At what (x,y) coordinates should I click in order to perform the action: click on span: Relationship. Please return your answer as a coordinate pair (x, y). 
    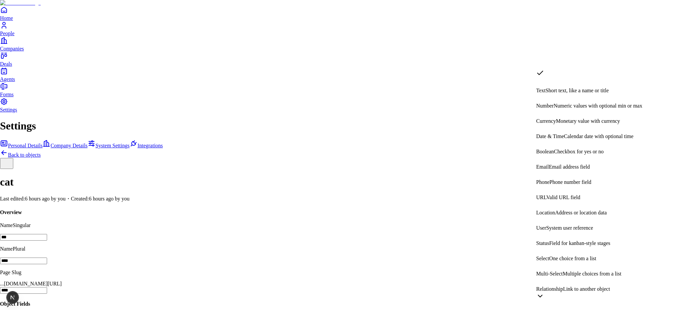
    Looking at the image, I should click on (550, 289).